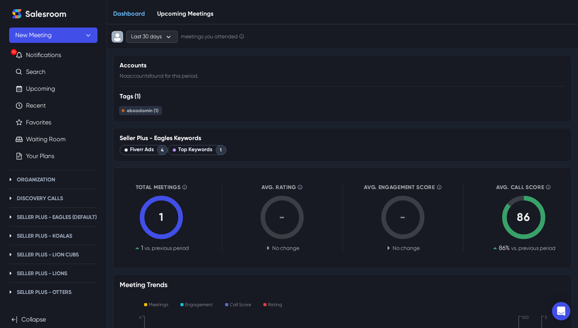 The width and height of the screenshot is (578, 328). I want to click on h4: Seller Plus - Eagles Keywords, so click(160, 138).